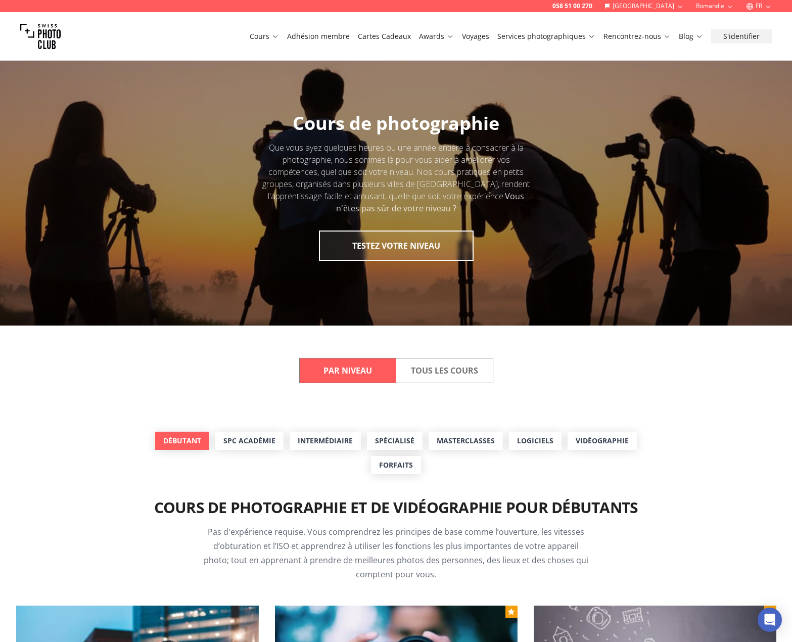 The height and width of the screenshot is (642, 792). What do you see at coordinates (348, 370) in the screenshot?
I see `button: By Level` at bounding box center [348, 370].